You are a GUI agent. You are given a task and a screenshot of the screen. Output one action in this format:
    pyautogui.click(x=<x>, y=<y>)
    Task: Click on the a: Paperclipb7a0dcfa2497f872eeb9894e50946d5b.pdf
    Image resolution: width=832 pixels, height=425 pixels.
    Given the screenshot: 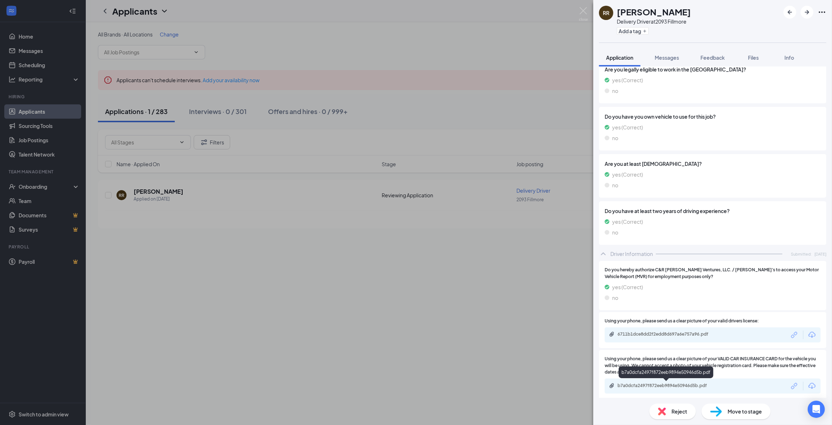 What is the action you would take?
    pyautogui.click(x=667, y=386)
    